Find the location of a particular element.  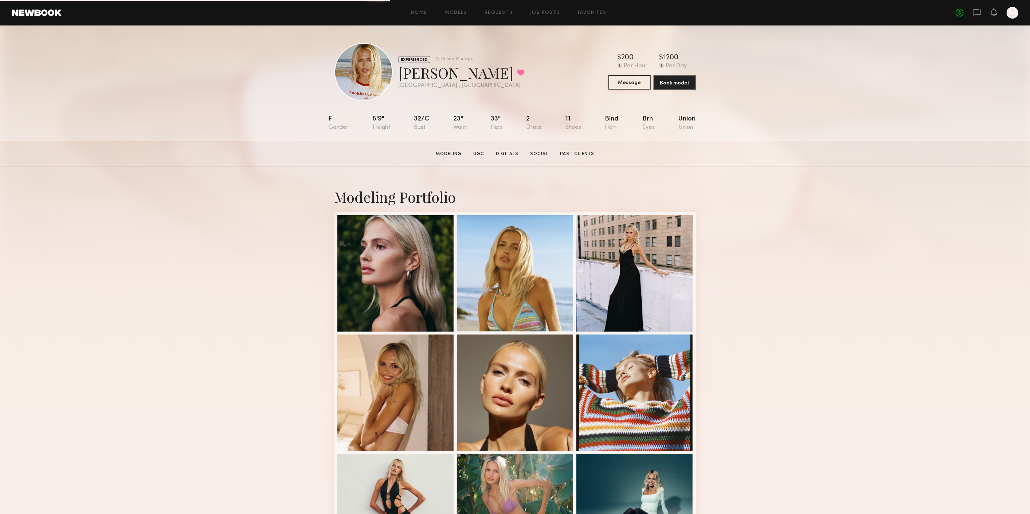

div: EXPERIENCED is located at coordinates (414, 59).